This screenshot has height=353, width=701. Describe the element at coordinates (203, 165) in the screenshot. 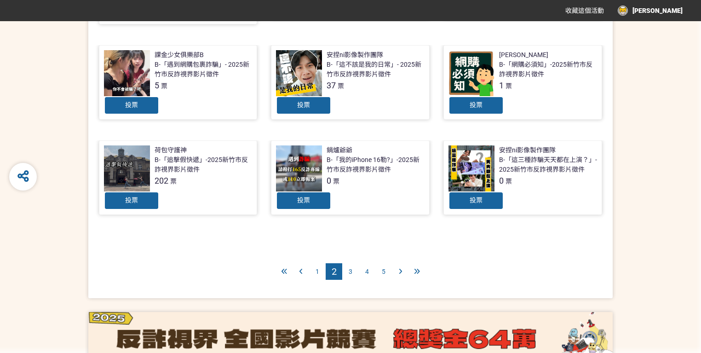

I see `div: B-「追擊假快遞」-2025新竹市反詐視界影片徵件` at that location.